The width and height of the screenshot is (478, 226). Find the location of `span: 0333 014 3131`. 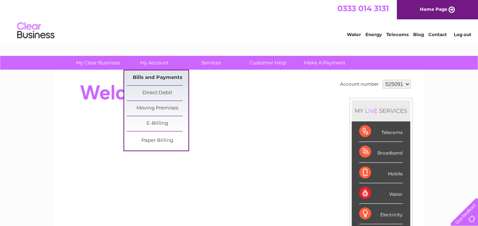

span: 0333 014 3131 is located at coordinates (363, 8).